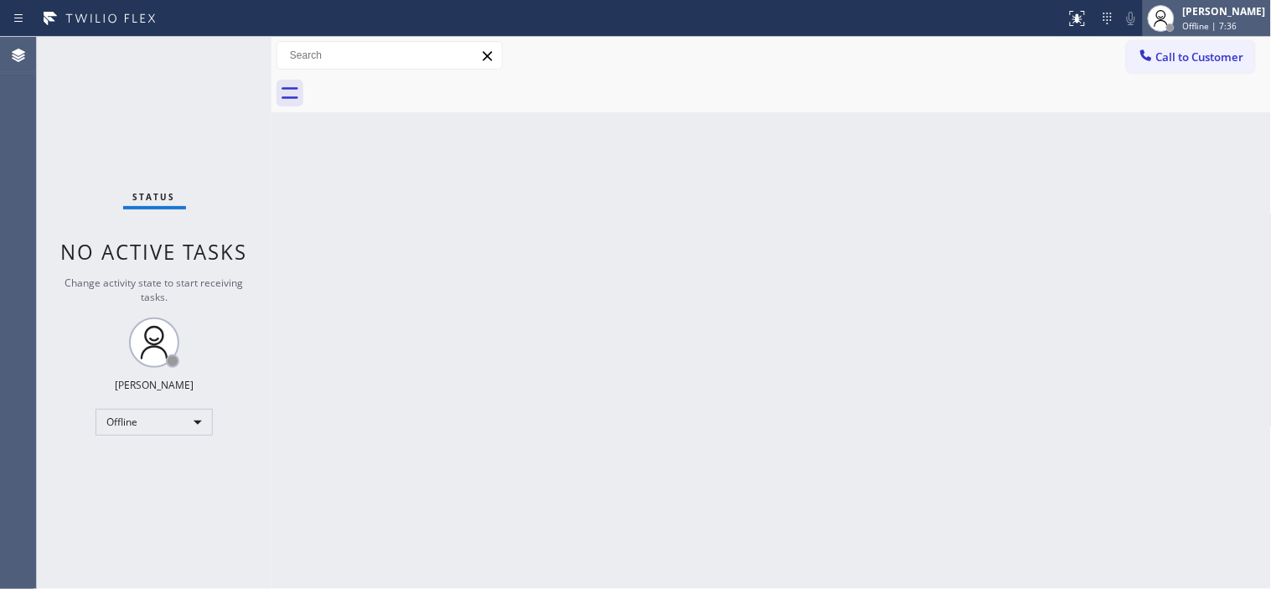 The image size is (1271, 589). What do you see at coordinates (154, 251) in the screenshot?
I see `span: No active tasks` at bounding box center [154, 251].